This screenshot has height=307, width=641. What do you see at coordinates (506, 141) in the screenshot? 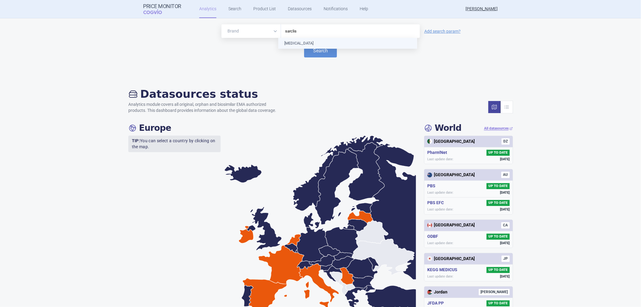
I see `span: DZ` at bounding box center [506, 141].